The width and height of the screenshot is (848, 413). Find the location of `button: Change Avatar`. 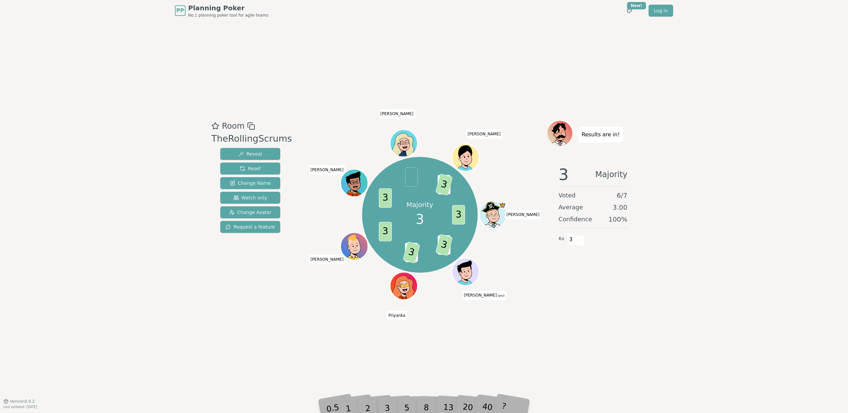

button: Change Avatar is located at coordinates (250, 212).